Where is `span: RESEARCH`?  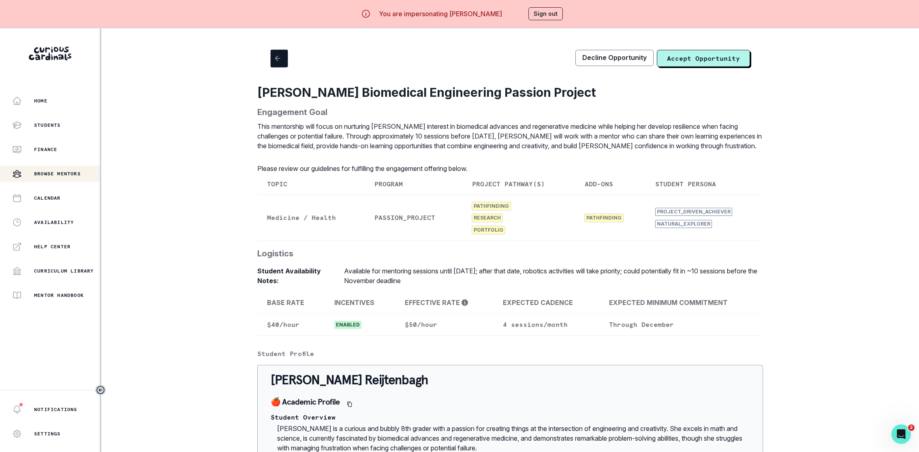
span: RESEARCH is located at coordinates (487, 218).